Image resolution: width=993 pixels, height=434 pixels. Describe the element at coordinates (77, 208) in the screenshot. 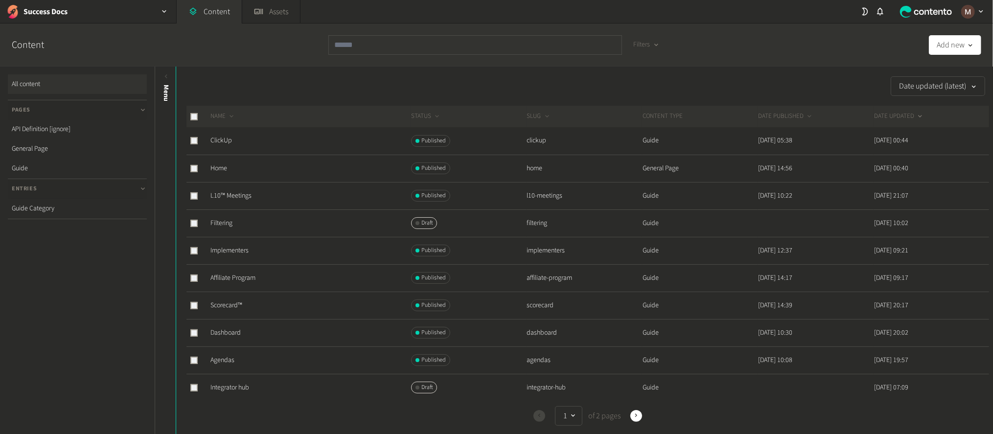

I see `a: Guide Category` at that location.